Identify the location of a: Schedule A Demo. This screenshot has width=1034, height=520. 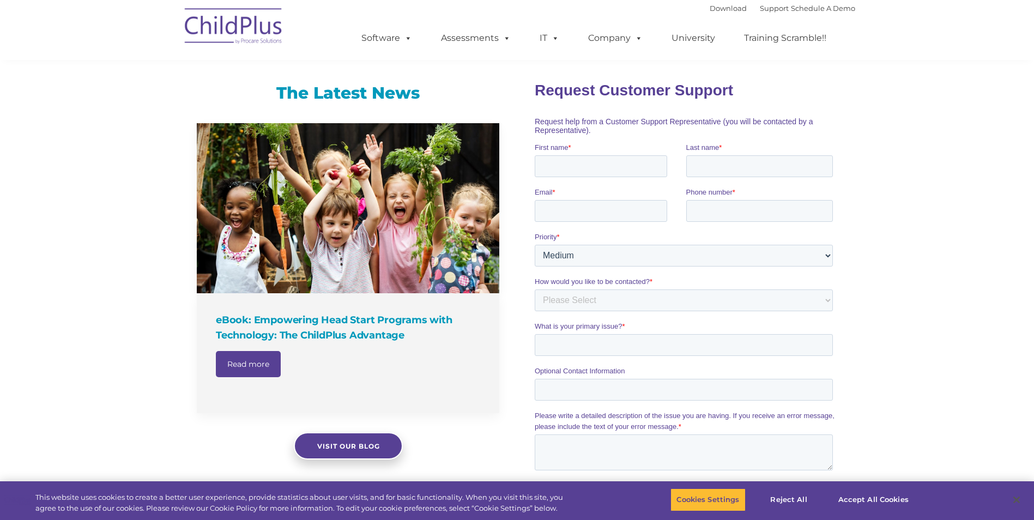
(823, 8).